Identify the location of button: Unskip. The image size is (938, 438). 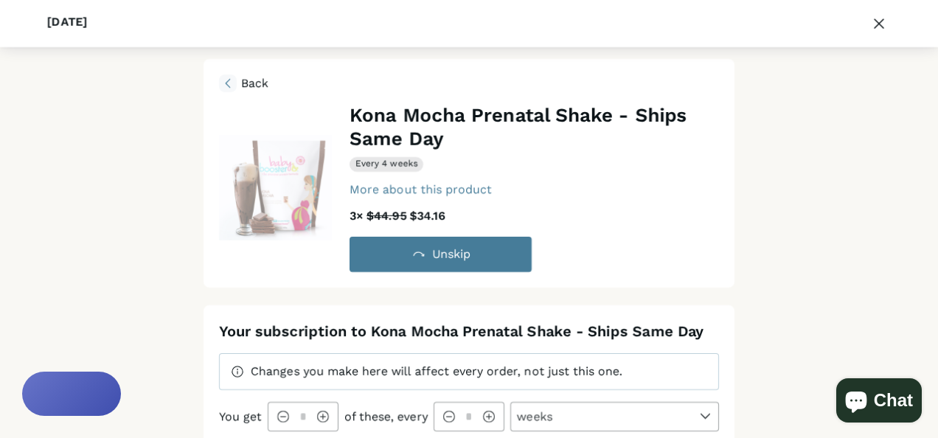
(440, 254).